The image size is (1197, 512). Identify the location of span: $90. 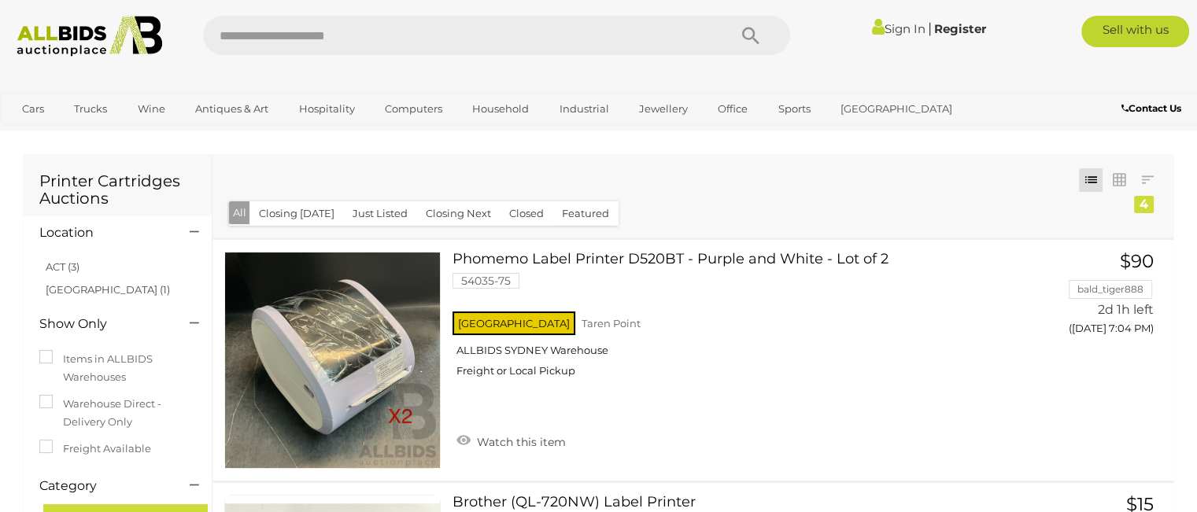
(1136, 261).